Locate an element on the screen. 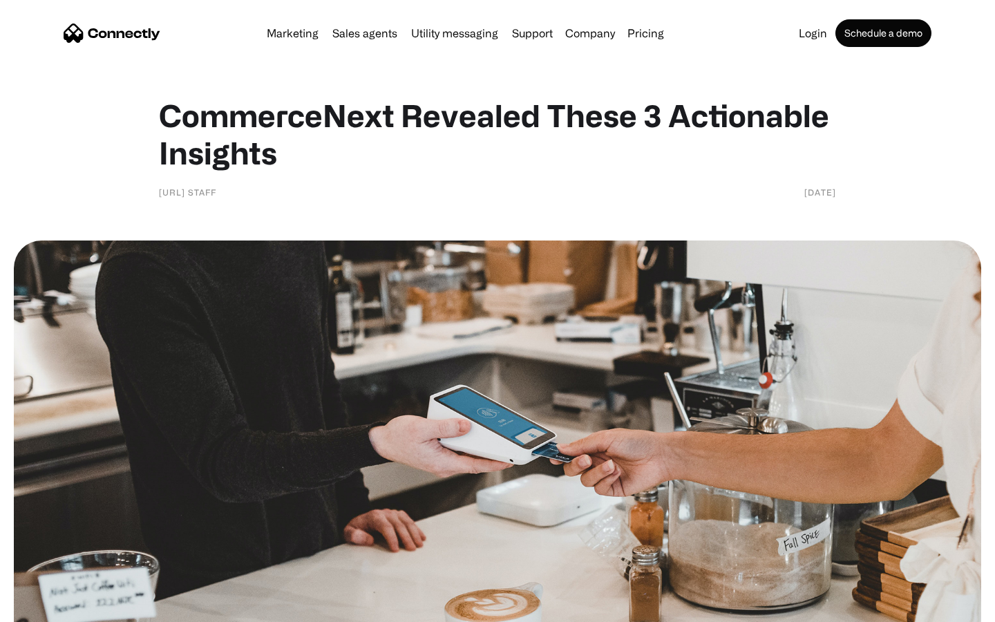 Image resolution: width=995 pixels, height=622 pixels. a: Support is located at coordinates (532, 33).